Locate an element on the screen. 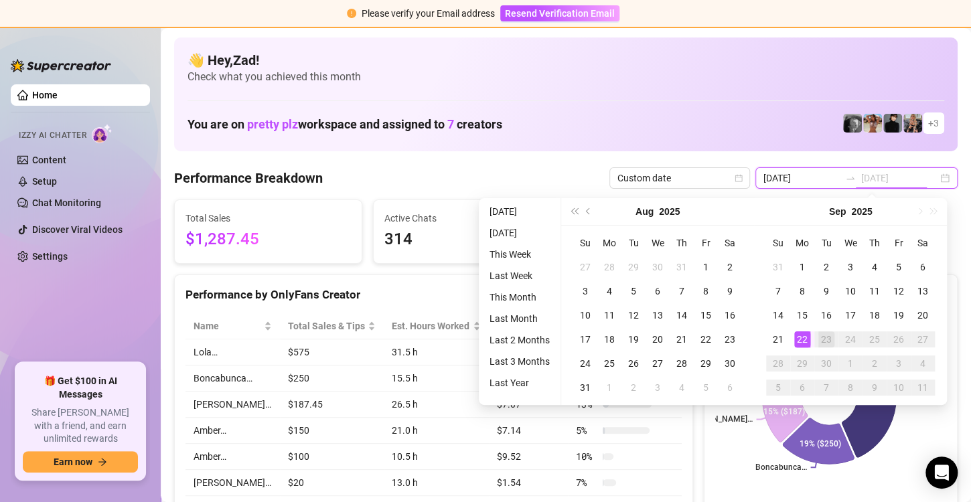 The height and width of the screenshot is (502, 971). div: 13 is located at coordinates (923, 291).